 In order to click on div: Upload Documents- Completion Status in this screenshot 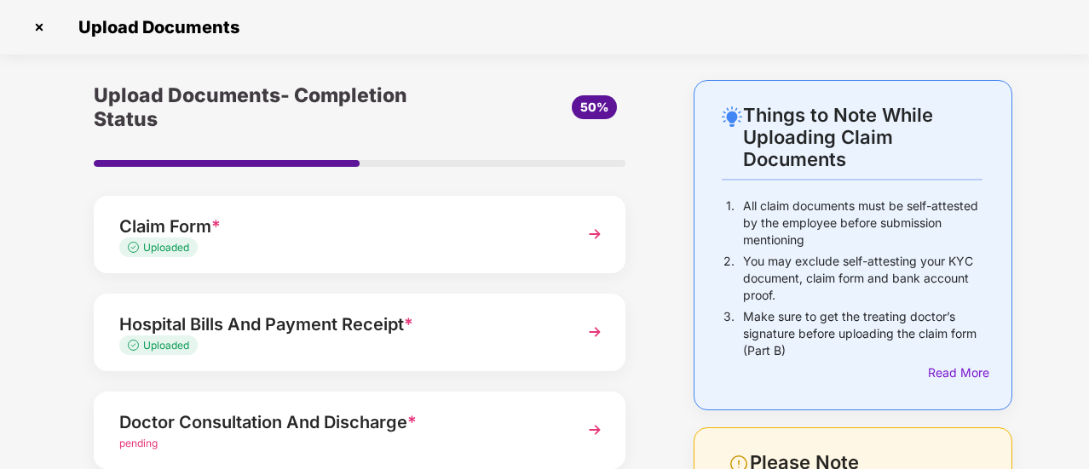, I will do `click(271, 107)`.